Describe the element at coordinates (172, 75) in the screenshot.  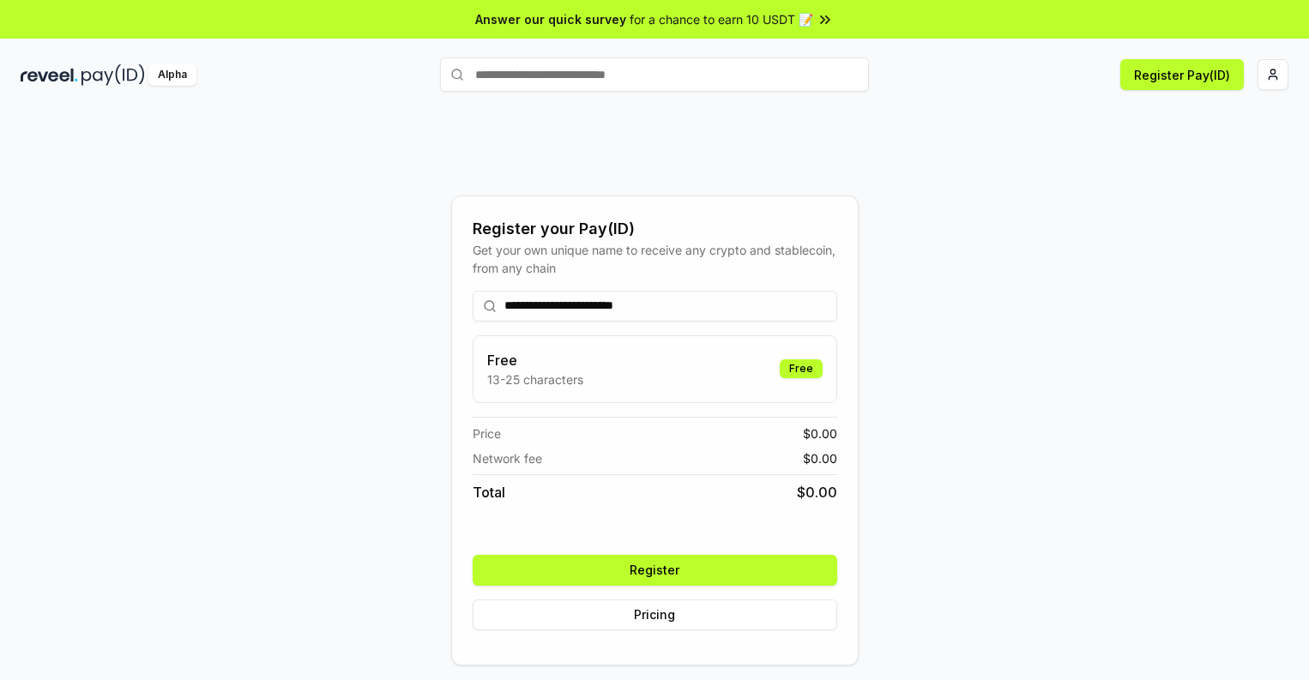
I see `div: Alpha` at that location.